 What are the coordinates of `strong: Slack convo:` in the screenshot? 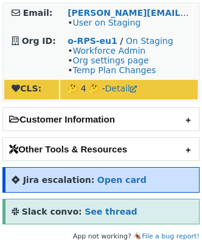 It's located at (52, 212).